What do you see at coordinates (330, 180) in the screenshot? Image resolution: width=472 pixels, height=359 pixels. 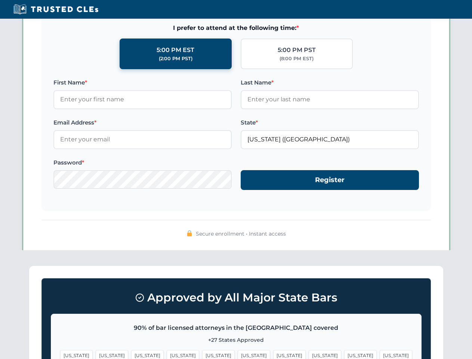 I see `button: Register` at bounding box center [330, 180].